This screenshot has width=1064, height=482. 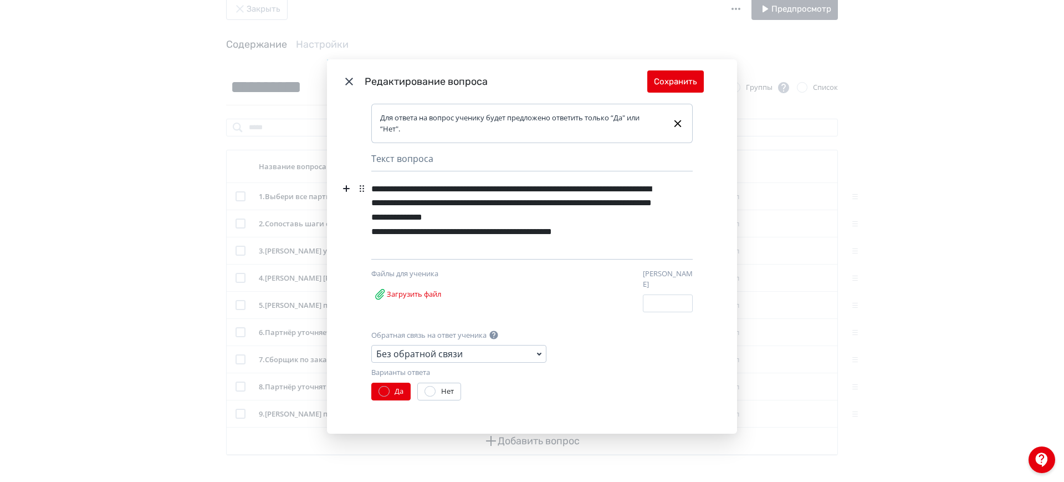 I want to click on div: Modal, so click(x=532, y=246).